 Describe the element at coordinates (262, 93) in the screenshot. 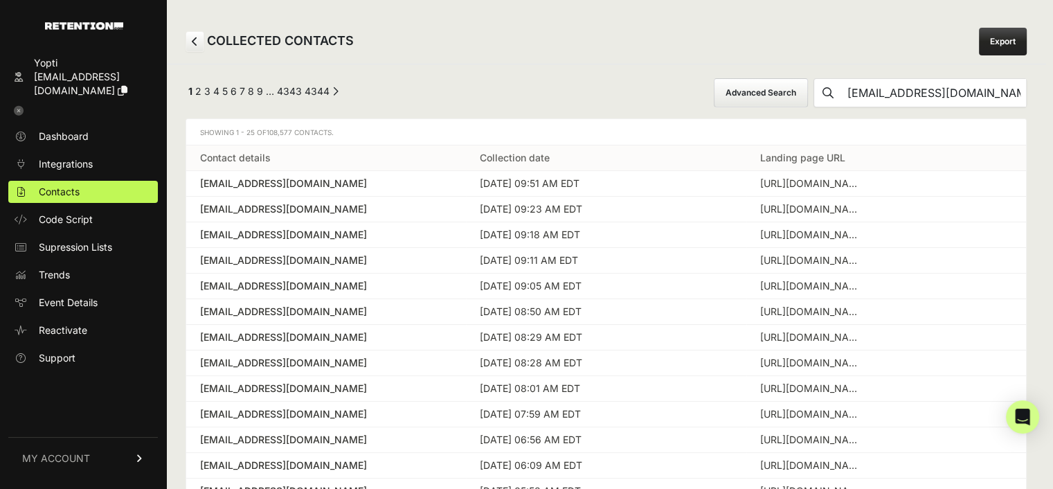

I see `div: Pagination` at that location.